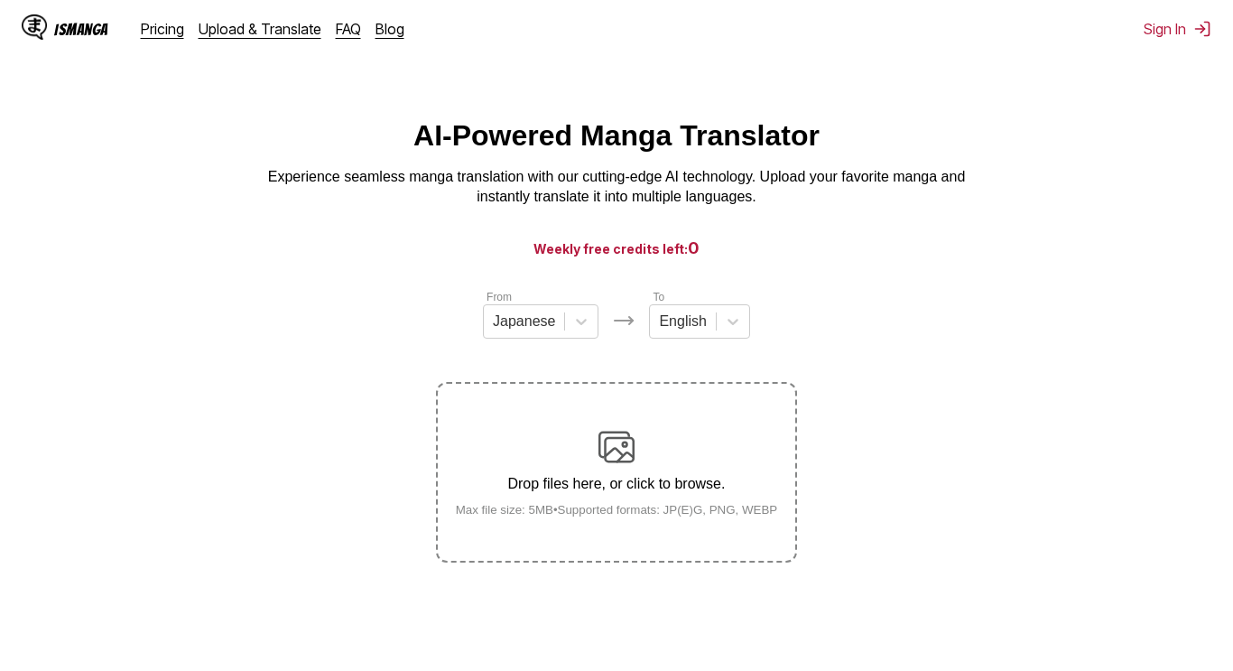  What do you see at coordinates (658, 297) in the screenshot?
I see `label: To` at bounding box center [658, 297].